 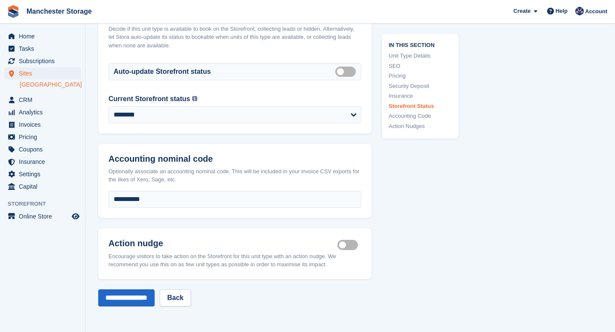 What do you see at coordinates (44, 217) in the screenshot?
I see `span: Online Store` at bounding box center [44, 217].